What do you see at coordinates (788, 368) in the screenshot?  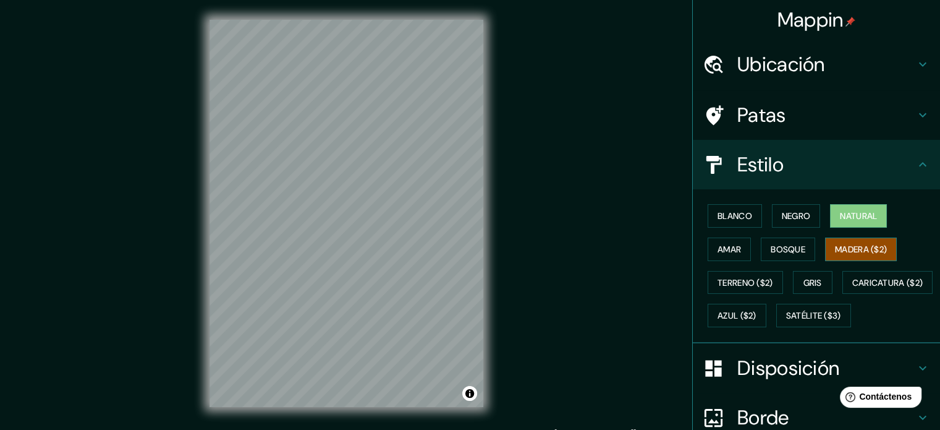 I see `font: Disposición` at bounding box center [788, 368].